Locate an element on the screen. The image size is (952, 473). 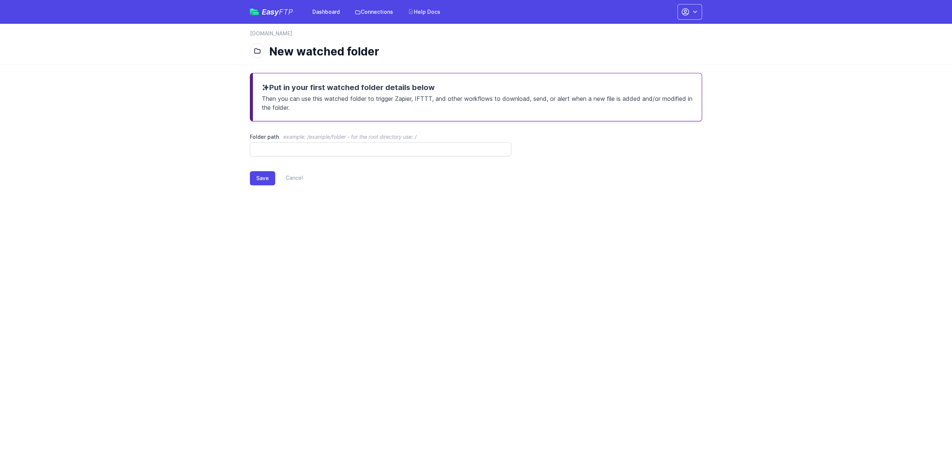
p: Then you can use this watched folder to trigger Zapier, IFTTT, and other workflows to download, s... is located at coordinates (477, 102).